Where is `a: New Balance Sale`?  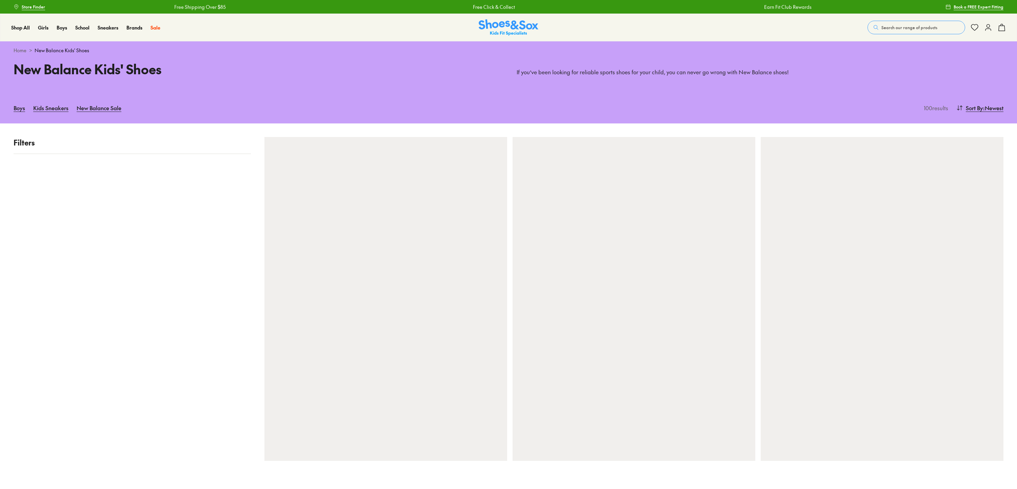 a: New Balance Sale is located at coordinates (99, 108).